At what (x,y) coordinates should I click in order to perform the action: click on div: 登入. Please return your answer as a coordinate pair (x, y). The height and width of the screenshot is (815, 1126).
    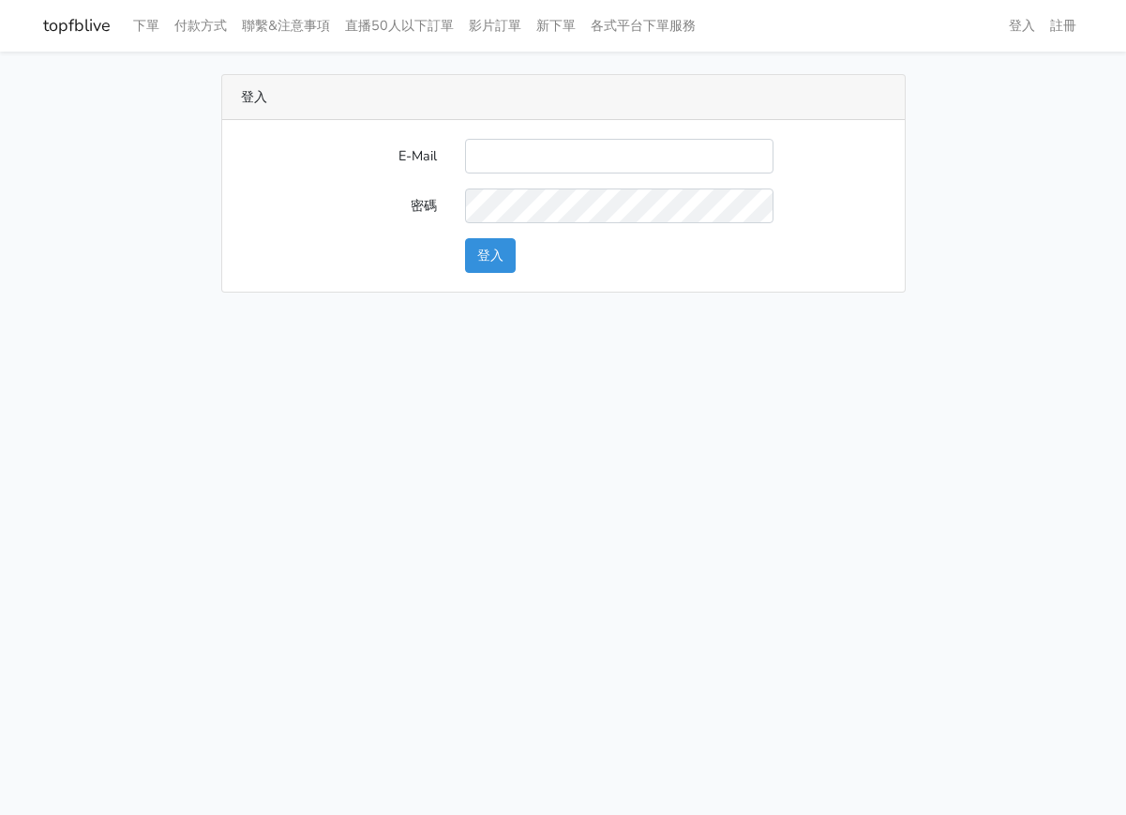
    Looking at the image, I should click on (563, 98).